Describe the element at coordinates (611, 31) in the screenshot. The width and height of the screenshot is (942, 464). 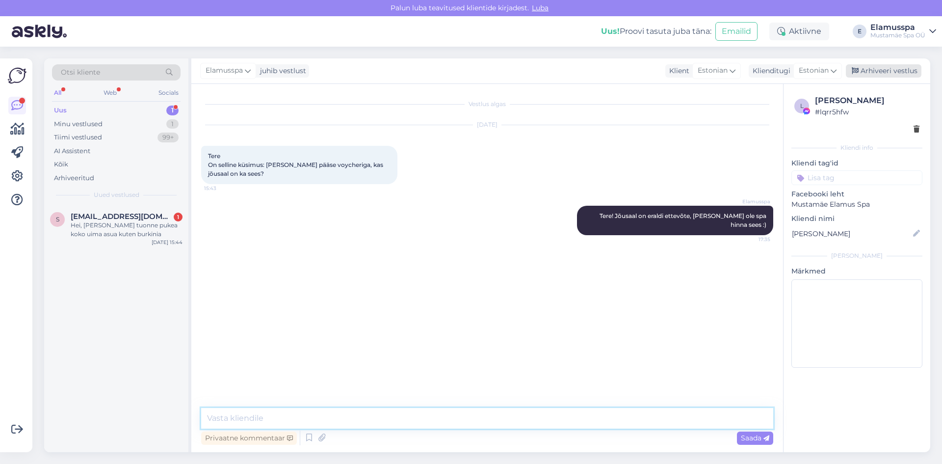
I see `b: Uus!` at that location.